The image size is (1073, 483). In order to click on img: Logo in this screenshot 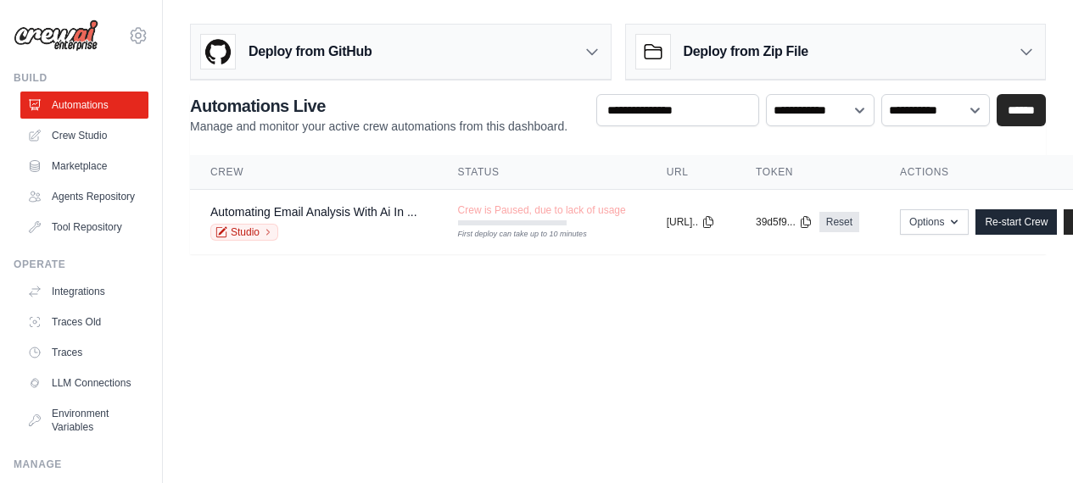, I will do `click(56, 36)`.